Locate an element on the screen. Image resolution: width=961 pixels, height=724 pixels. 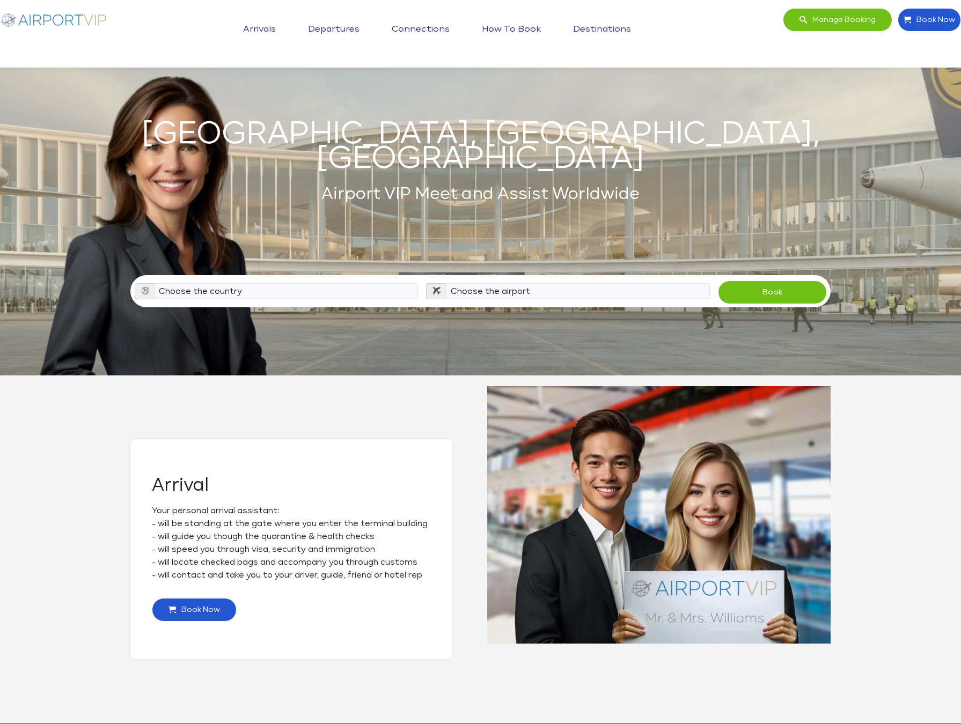
a: Manage booking is located at coordinates (837, 20).